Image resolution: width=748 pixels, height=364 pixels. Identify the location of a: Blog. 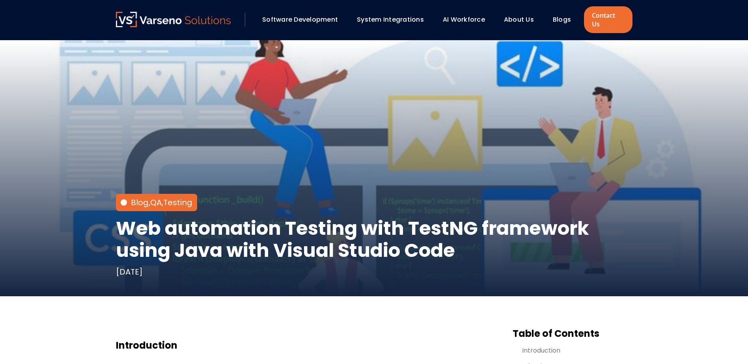
(140, 203).